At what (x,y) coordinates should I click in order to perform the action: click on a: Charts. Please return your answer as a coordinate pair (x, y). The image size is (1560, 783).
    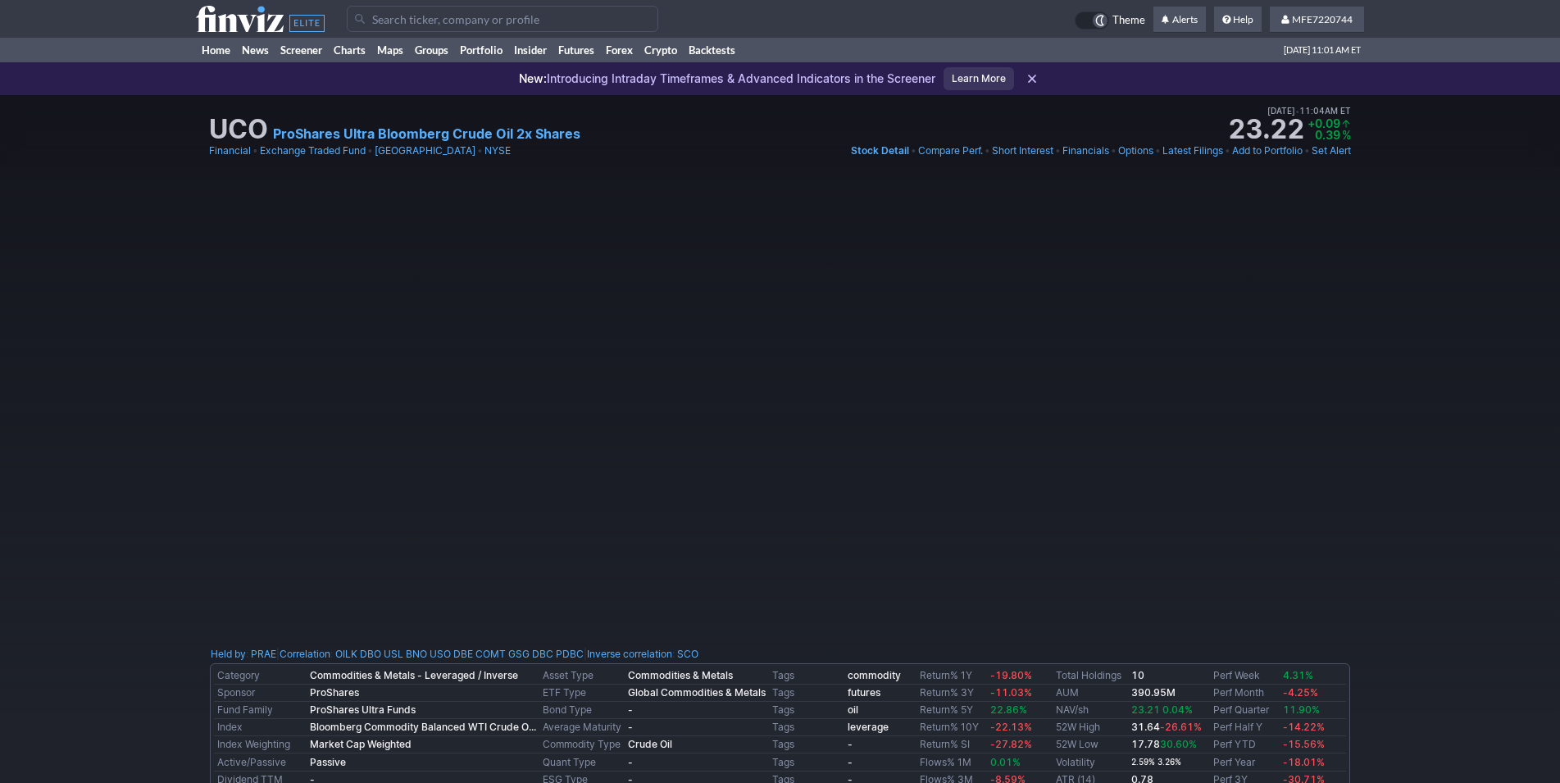
    Looking at the image, I should click on (349, 50).